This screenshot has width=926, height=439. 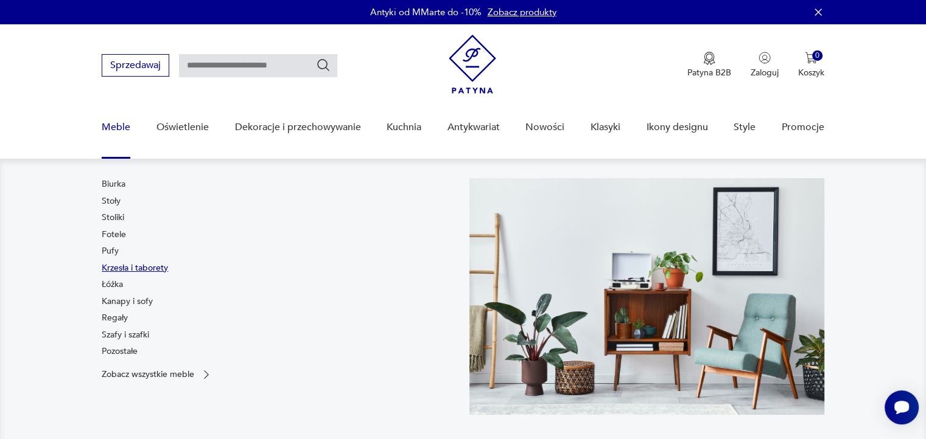 What do you see at coordinates (119, 352) in the screenshot?
I see `a: Pozostałe` at bounding box center [119, 352].